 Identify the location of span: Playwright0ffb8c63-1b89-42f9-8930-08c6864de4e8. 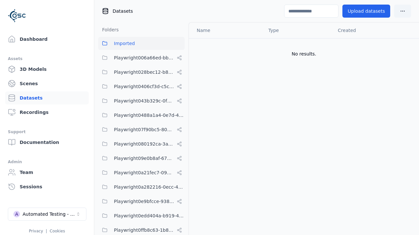
(144, 231).